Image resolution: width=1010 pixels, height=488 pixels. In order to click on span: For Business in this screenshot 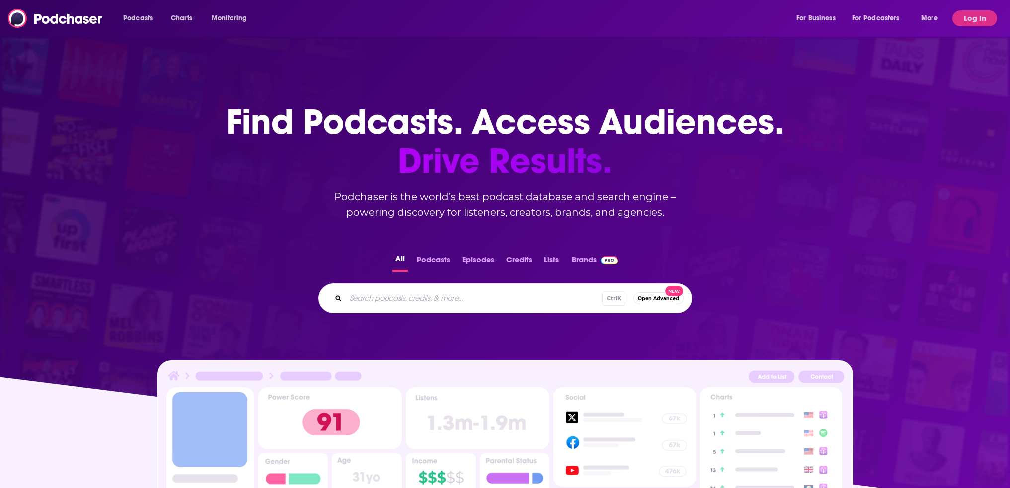, I will do `click(815, 18)`.